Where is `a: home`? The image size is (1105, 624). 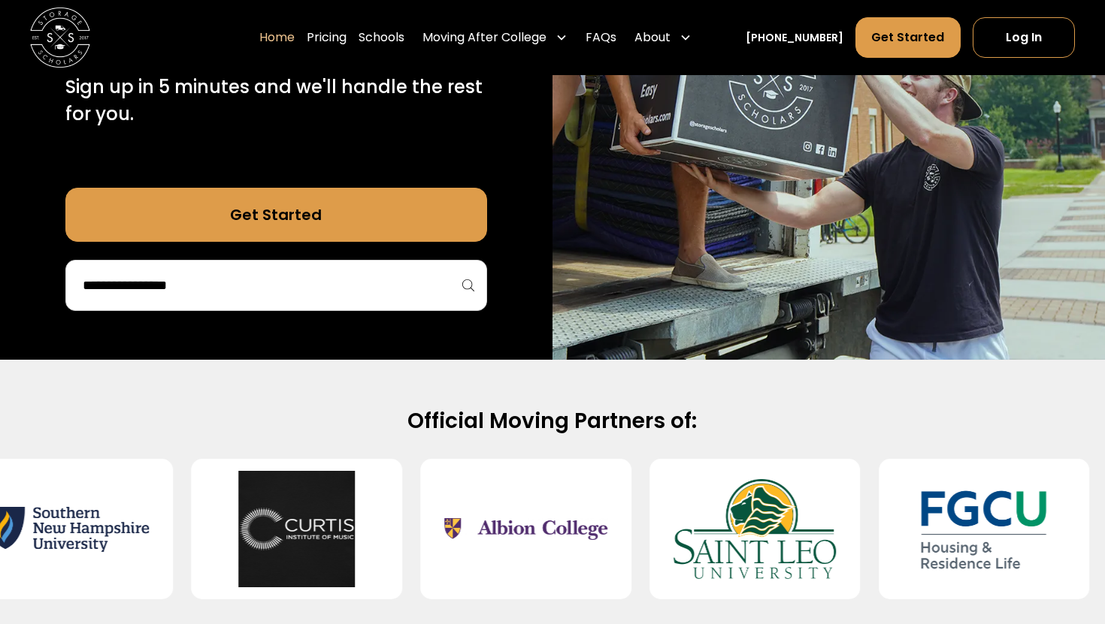
a: home is located at coordinates (60, 38).